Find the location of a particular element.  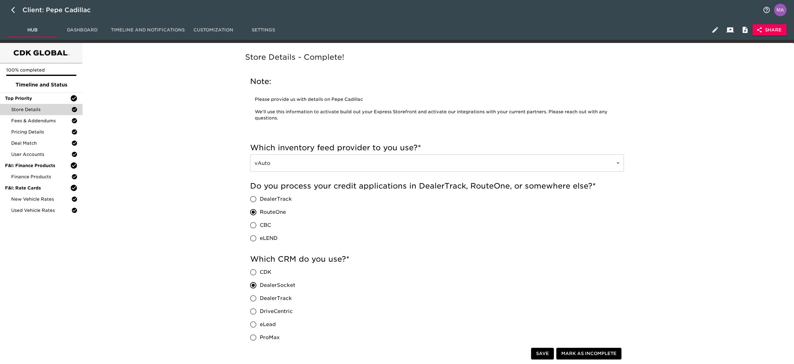

button: Edit Hub is located at coordinates (715, 30).